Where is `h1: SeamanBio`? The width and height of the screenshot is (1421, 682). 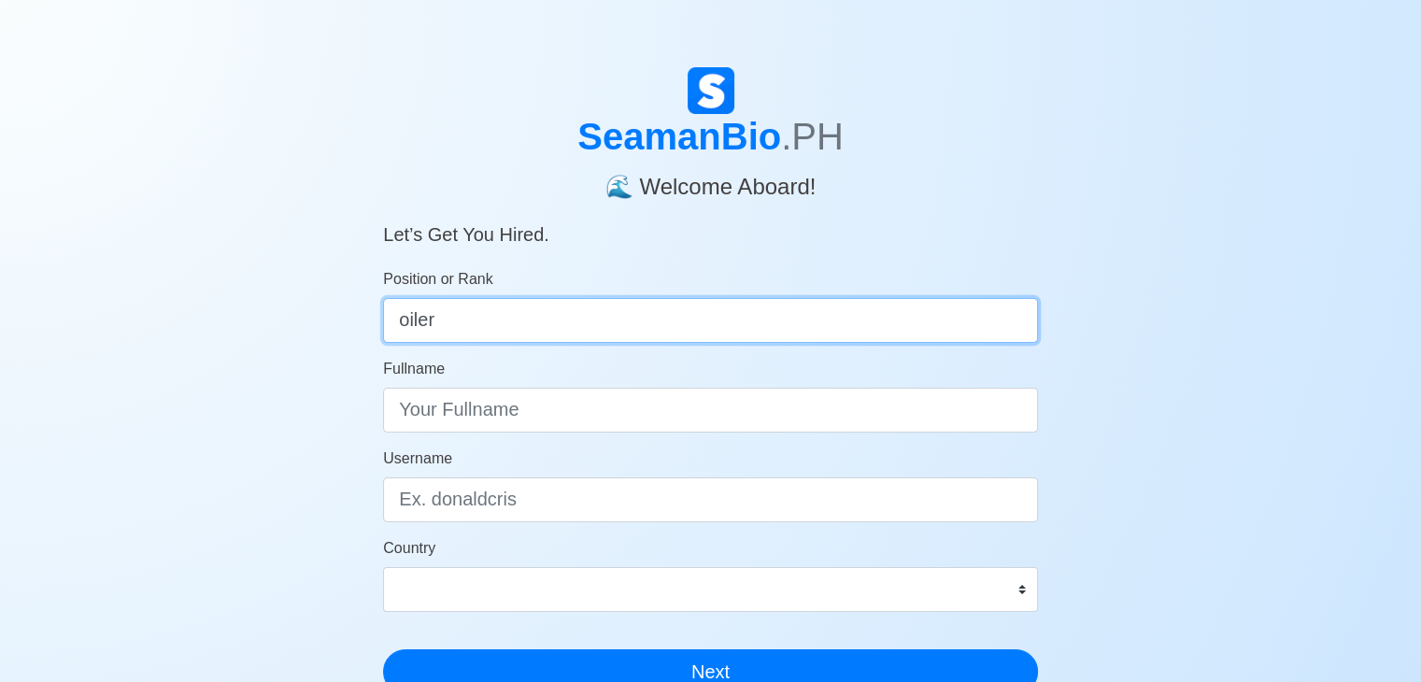 h1: SeamanBio is located at coordinates (710, 136).